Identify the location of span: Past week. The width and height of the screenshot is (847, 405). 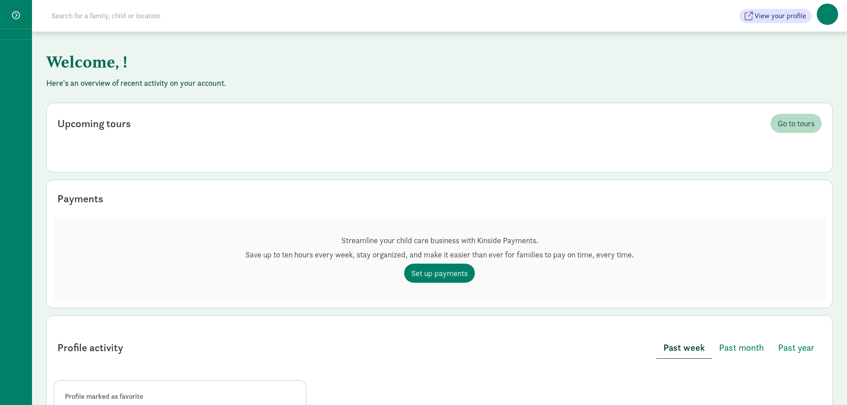
(683, 348).